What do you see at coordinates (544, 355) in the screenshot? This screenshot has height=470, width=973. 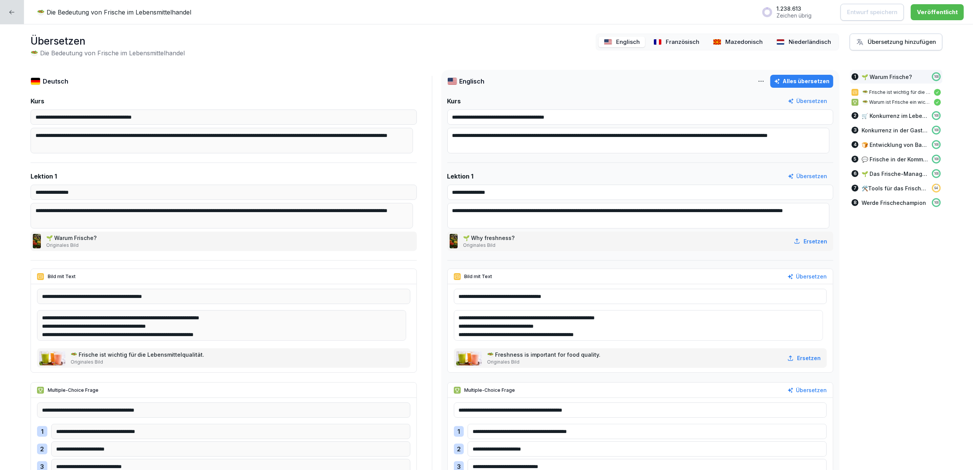 I see `p: 🥗 Freshness is important for food quality.` at bounding box center [544, 355].